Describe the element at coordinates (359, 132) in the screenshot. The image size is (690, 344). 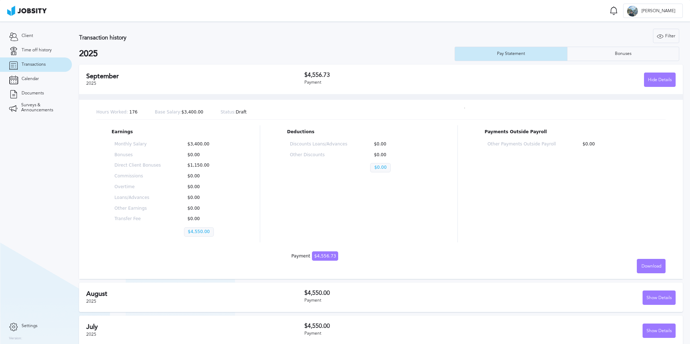
I see `p: Deductions` at that location.